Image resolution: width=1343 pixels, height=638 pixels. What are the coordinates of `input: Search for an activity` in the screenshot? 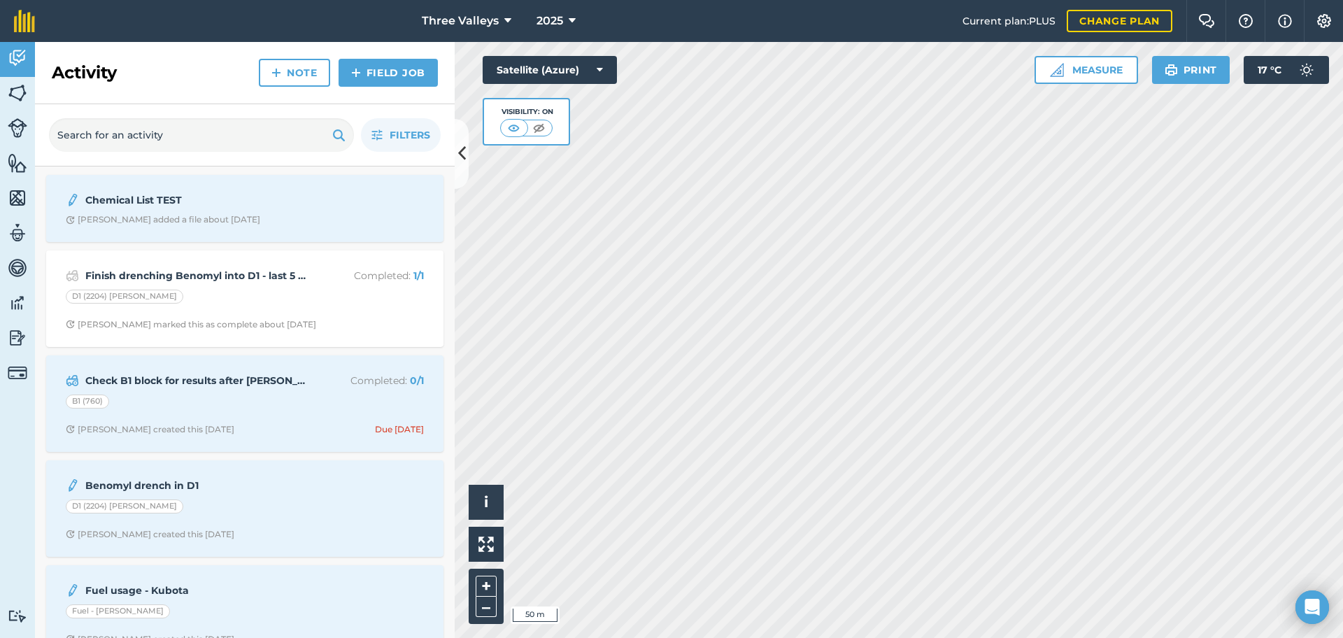 It's located at (202, 135).